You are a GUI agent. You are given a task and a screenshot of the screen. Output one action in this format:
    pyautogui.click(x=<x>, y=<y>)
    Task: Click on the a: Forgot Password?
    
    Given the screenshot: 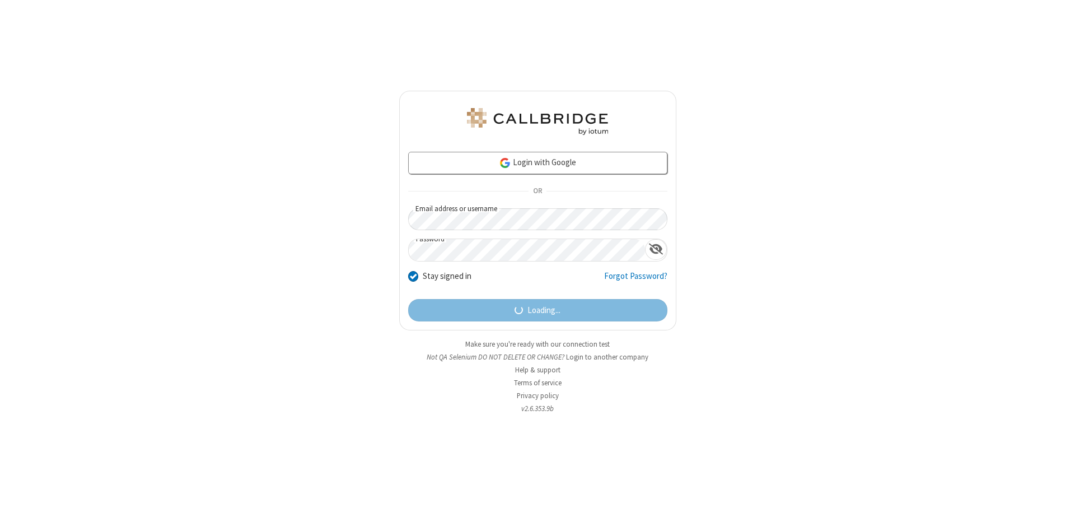 What is the action you would take?
    pyautogui.click(x=635, y=280)
    